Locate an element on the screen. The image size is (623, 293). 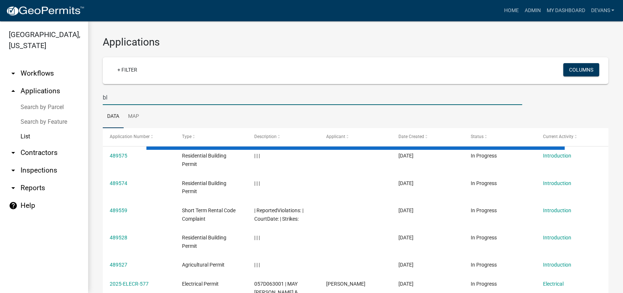
i: arrow_drop_up is located at coordinates (13, 91).